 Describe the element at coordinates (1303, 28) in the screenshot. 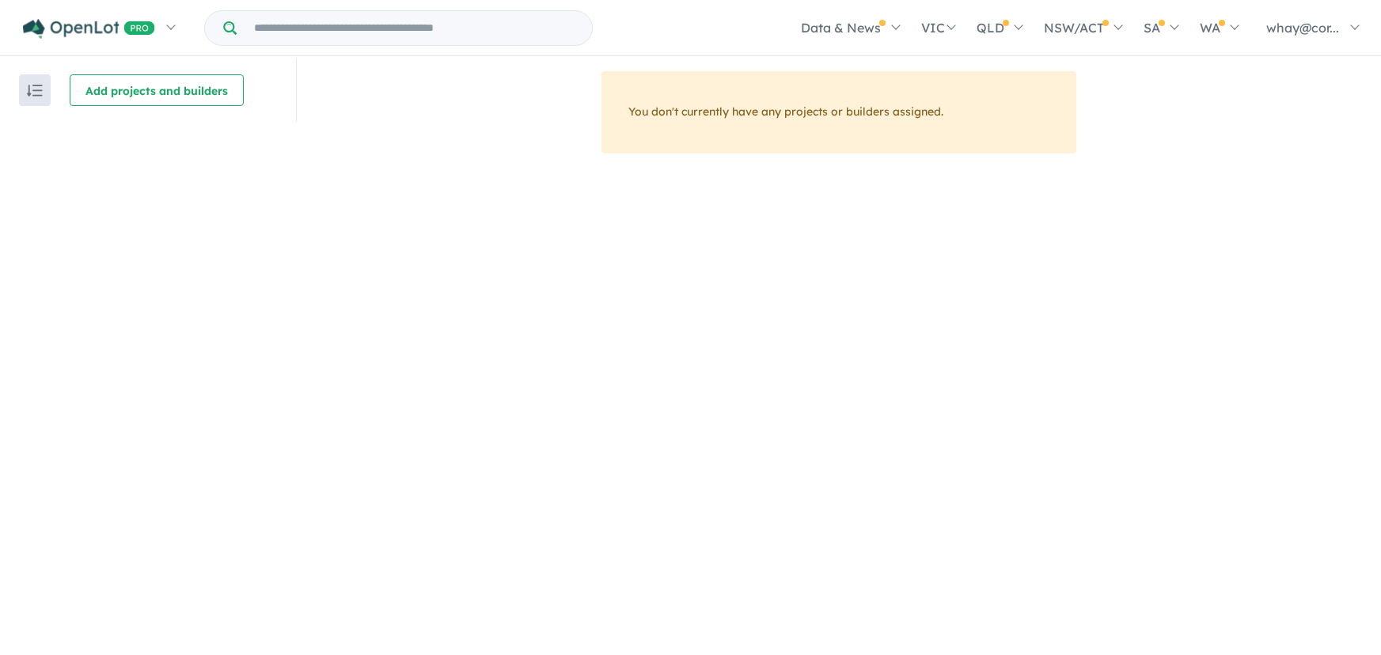

I see `span: whay@cor...` at that location.